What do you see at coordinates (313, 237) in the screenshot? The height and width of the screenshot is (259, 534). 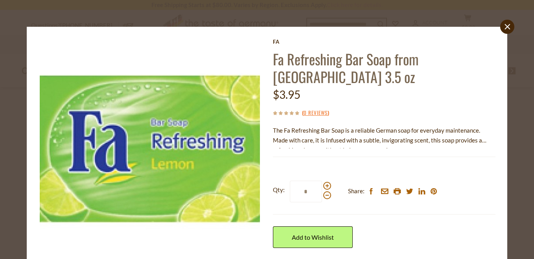 I see `a: Add to Wishlist` at bounding box center [313, 237].